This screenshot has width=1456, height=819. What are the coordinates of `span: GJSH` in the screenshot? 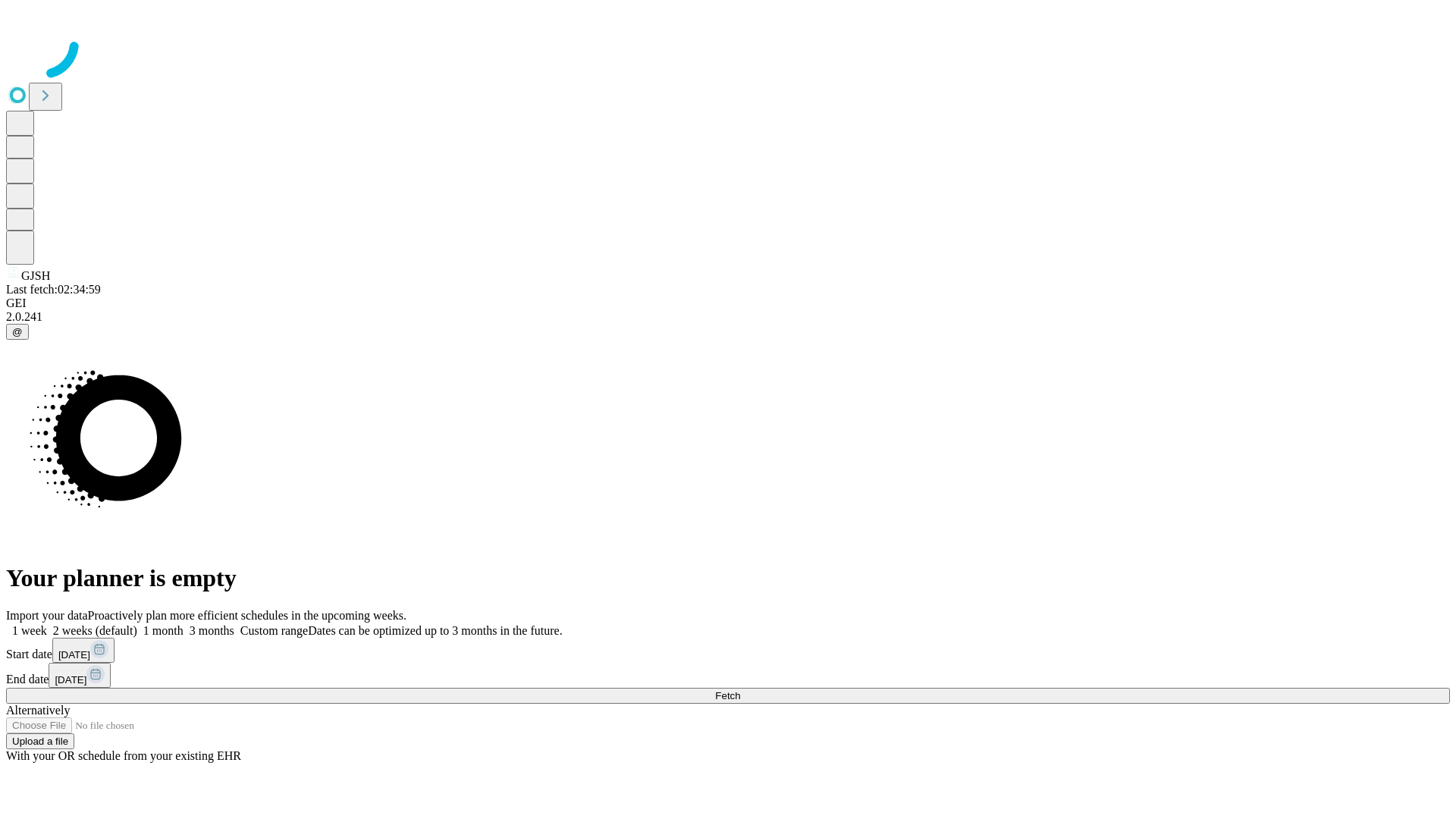 It's located at (36, 275).